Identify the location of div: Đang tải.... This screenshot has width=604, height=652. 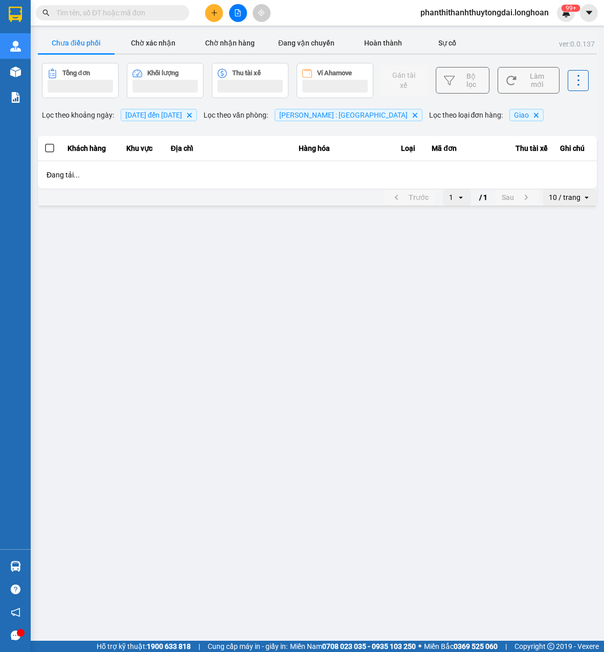
(317, 175).